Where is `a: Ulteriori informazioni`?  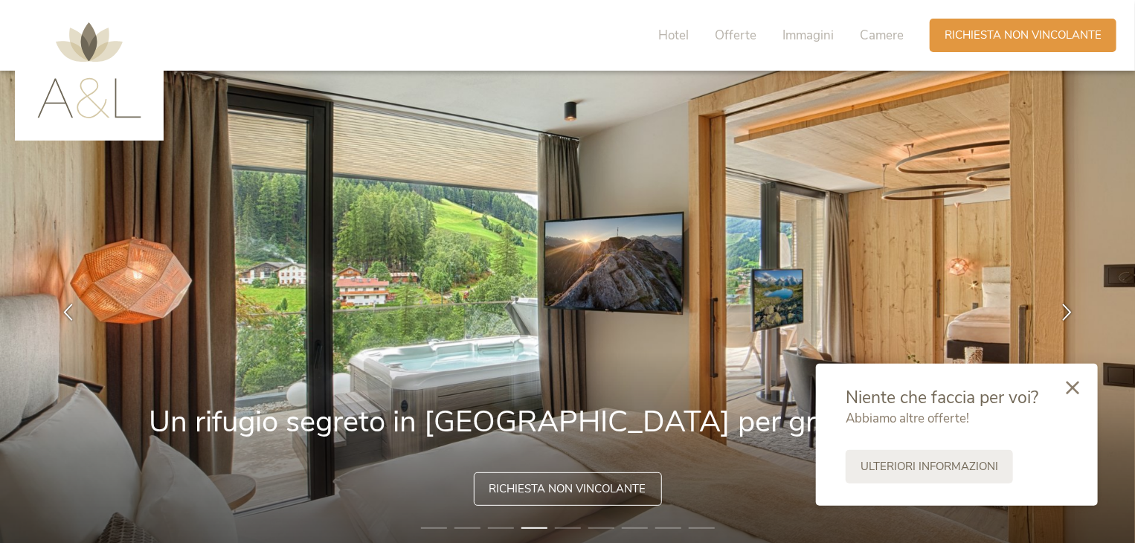
a: Ulteriori informazioni is located at coordinates (929, 466).